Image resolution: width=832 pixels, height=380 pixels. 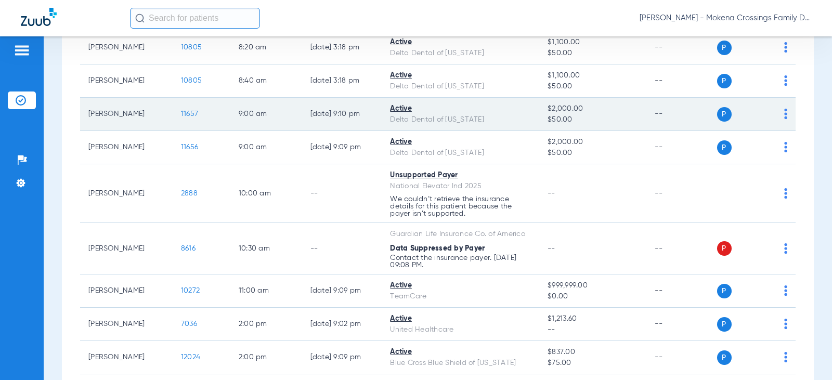 What do you see at coordinates (189, 147) in the screenshot?
I see `span: 11656` at bounding box center [189, 147].